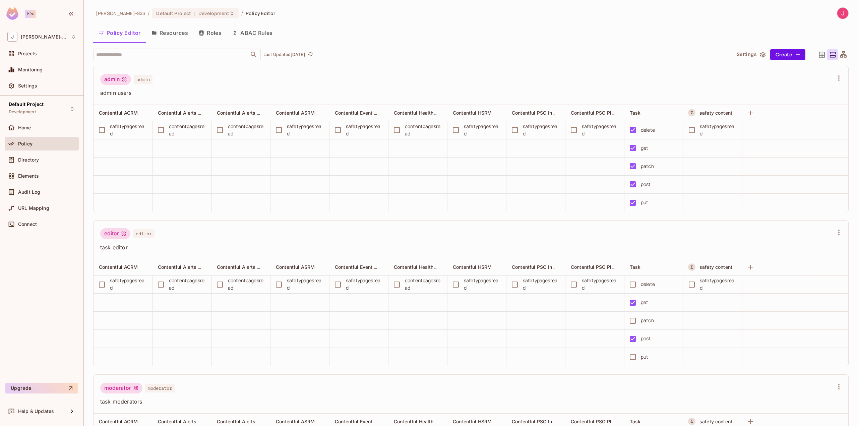  What do you see at coordinates (310, 55) in the screenshot?
I see `span: refresh` at bounding box center [310, 55].